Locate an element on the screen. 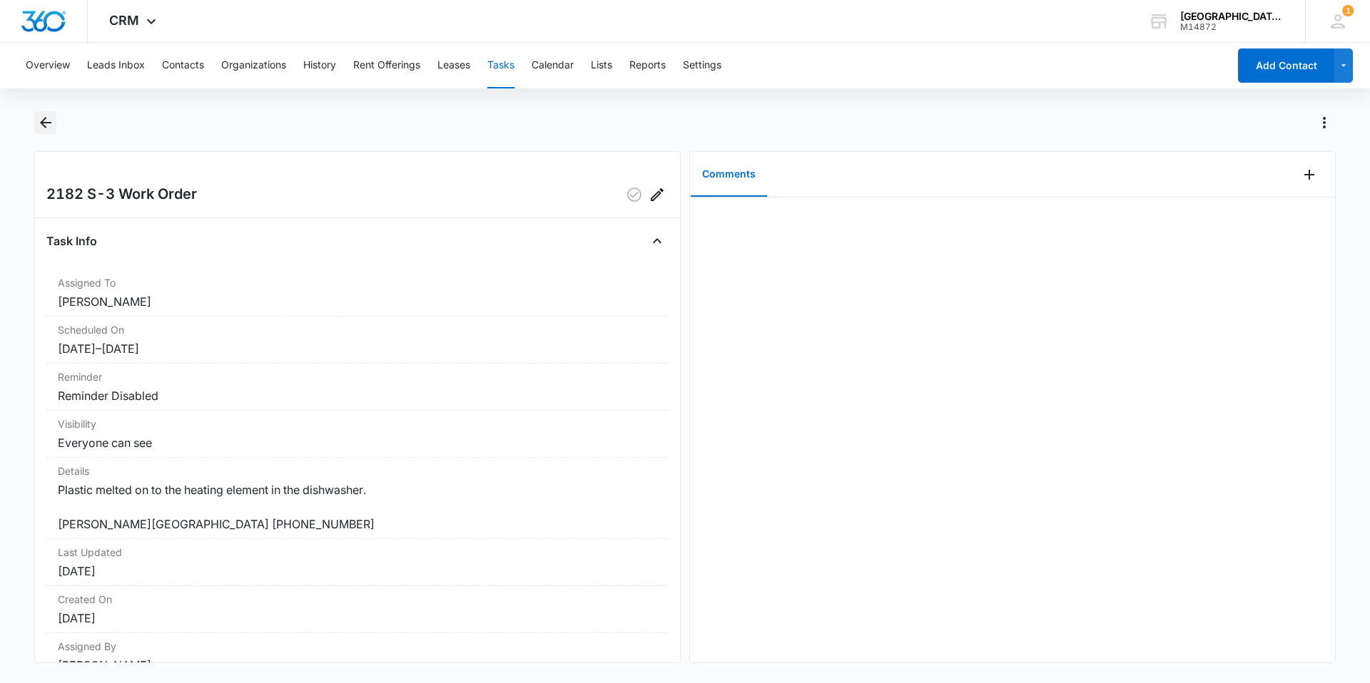  dd: Reminder Disabled is located at coordinates (357, 396).